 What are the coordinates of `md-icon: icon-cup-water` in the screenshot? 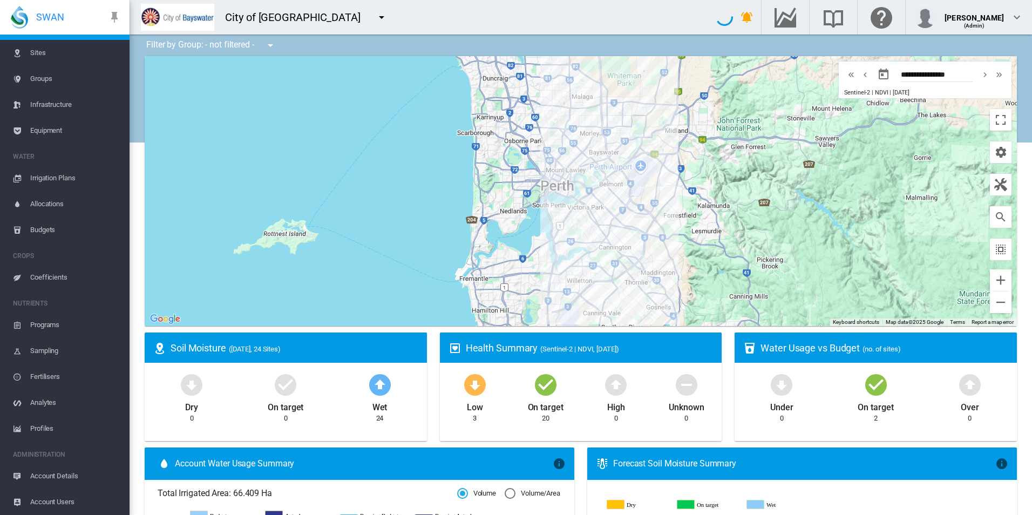 It's located at (750, 348).